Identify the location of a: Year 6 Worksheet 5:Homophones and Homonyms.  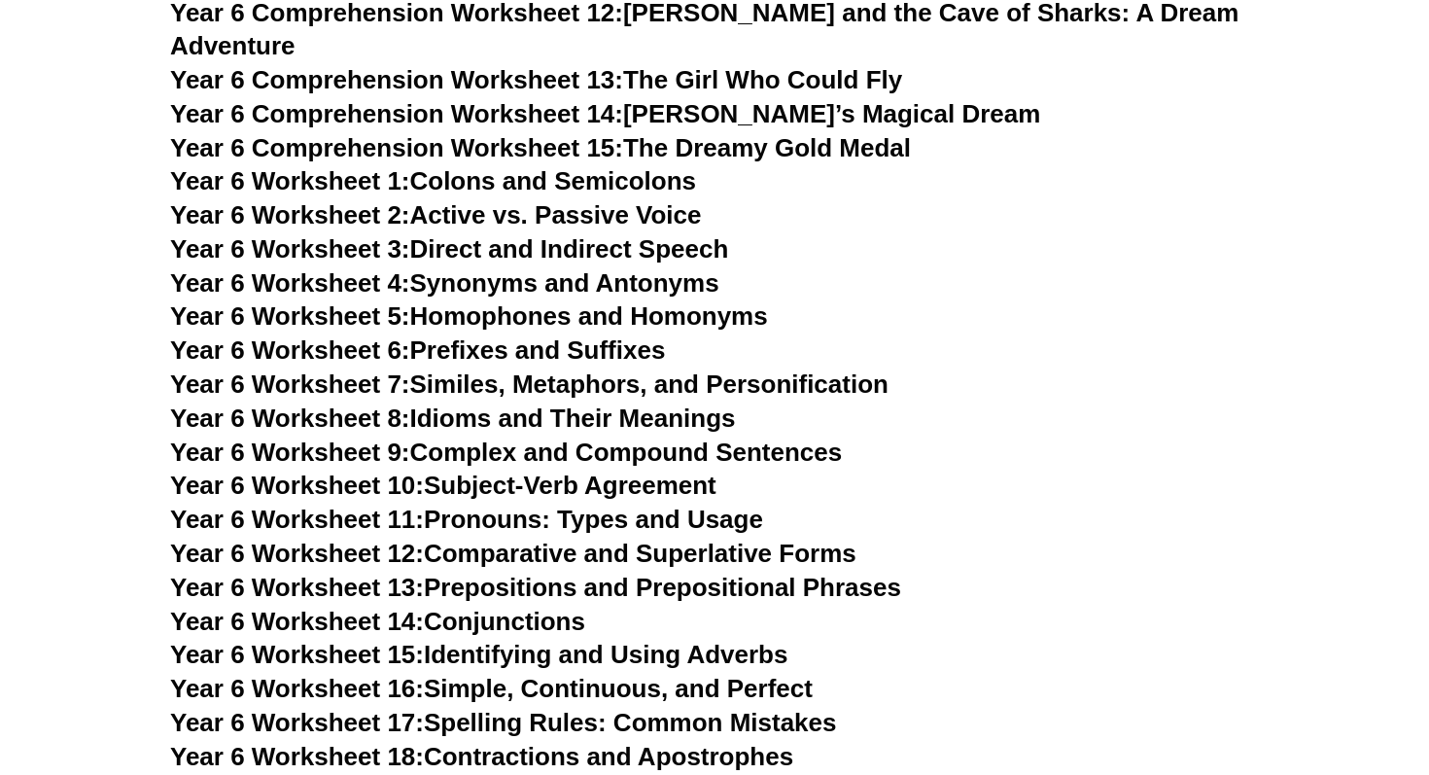
(469, 316).